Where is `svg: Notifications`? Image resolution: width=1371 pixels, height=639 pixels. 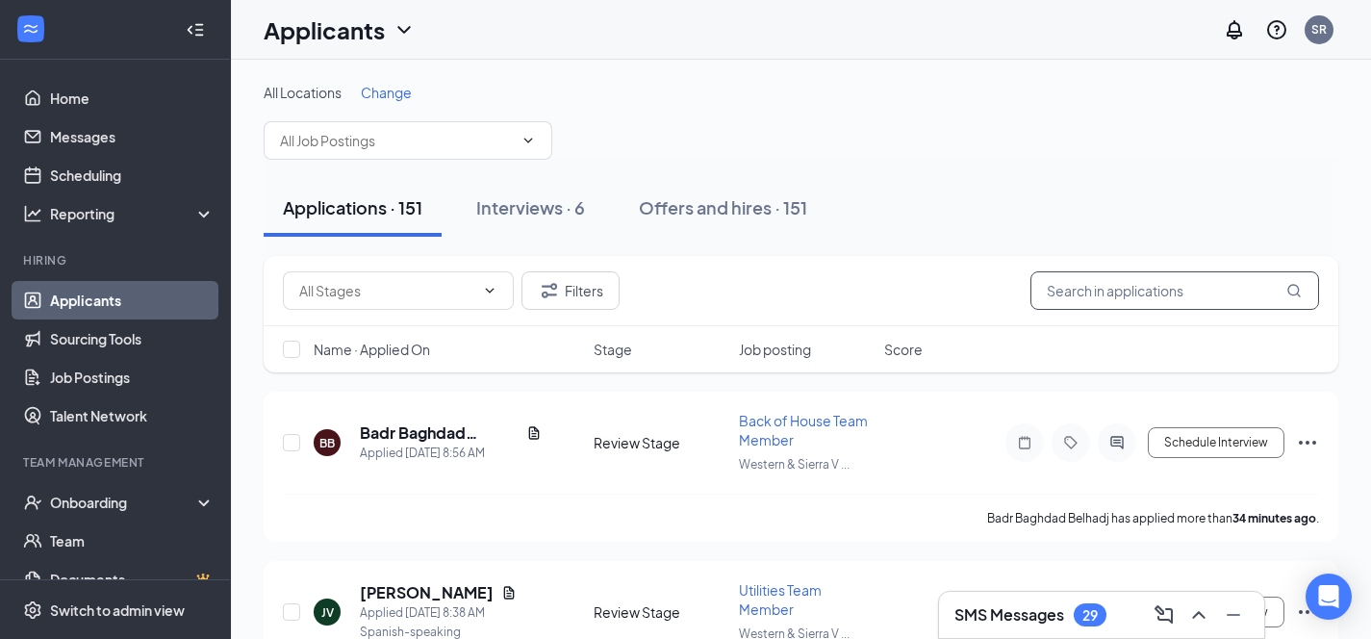 svg: Notifications is located at coordinates (1235, 30).